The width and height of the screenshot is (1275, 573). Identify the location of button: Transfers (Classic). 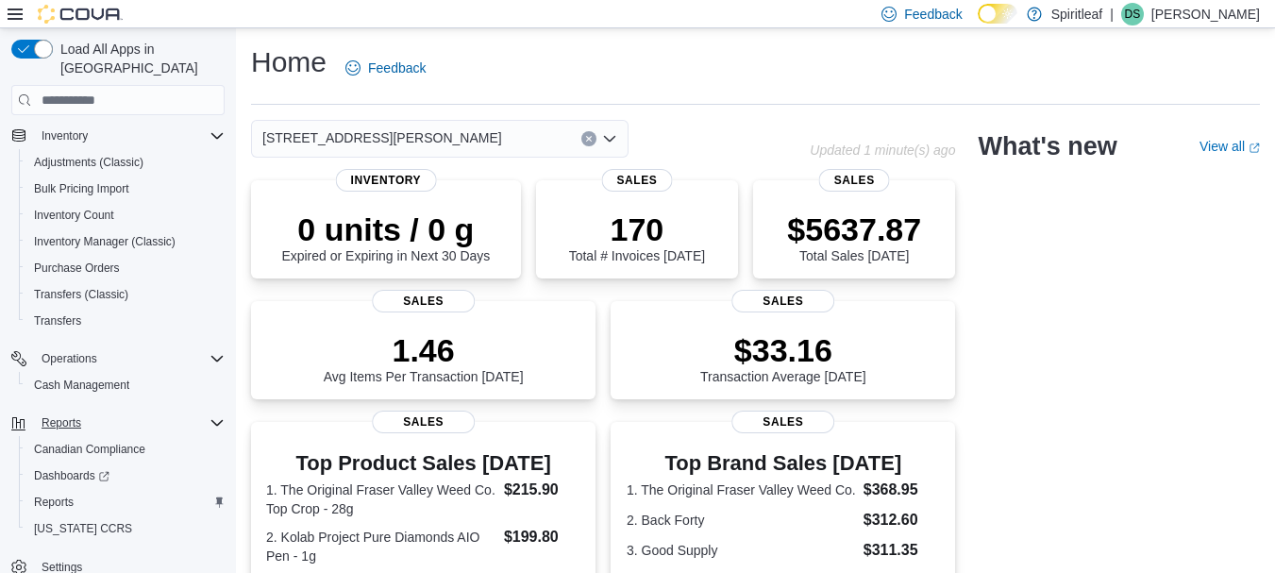
(126, 294).